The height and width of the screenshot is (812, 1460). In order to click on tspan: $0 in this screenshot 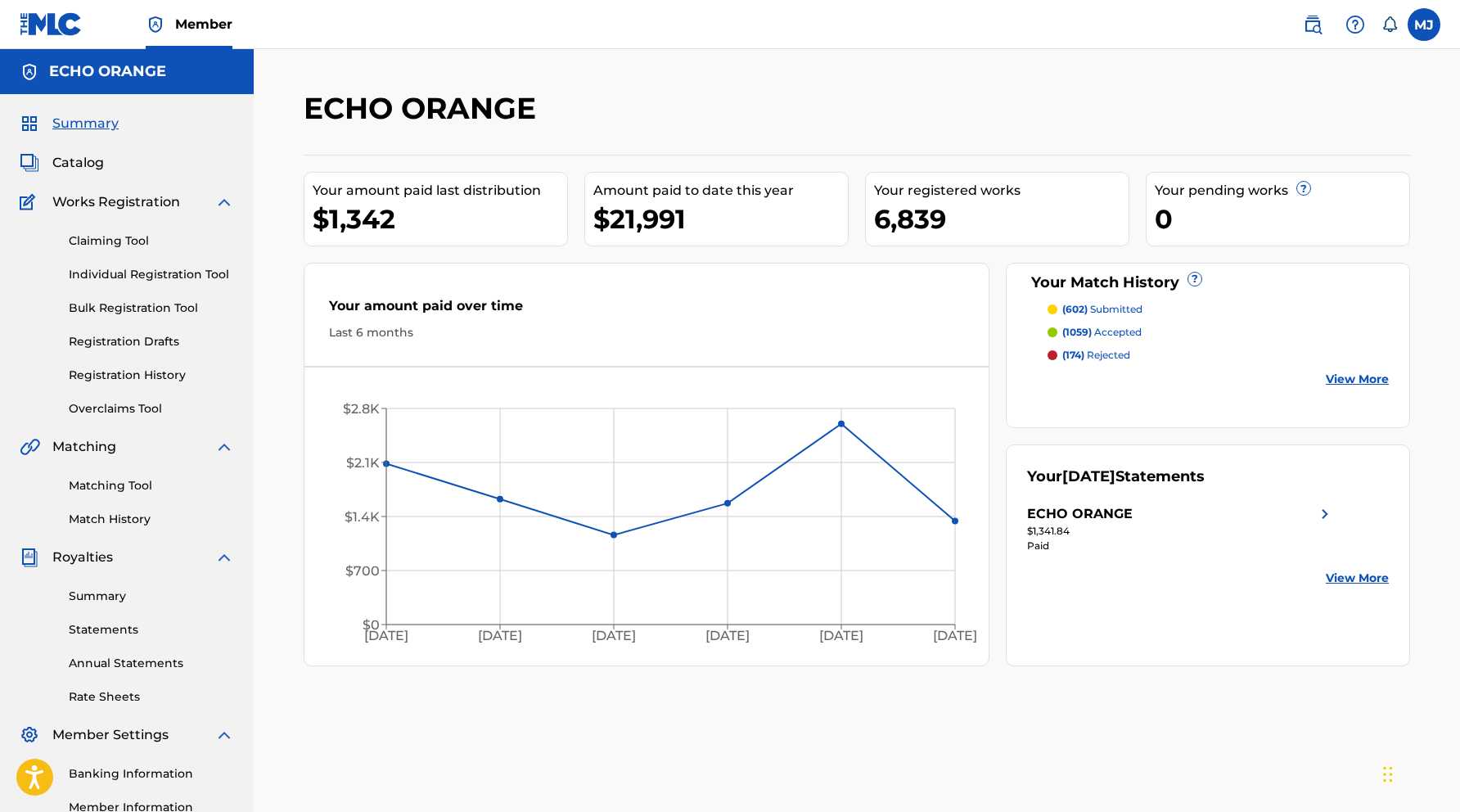, I will do `click(370, 624)`.